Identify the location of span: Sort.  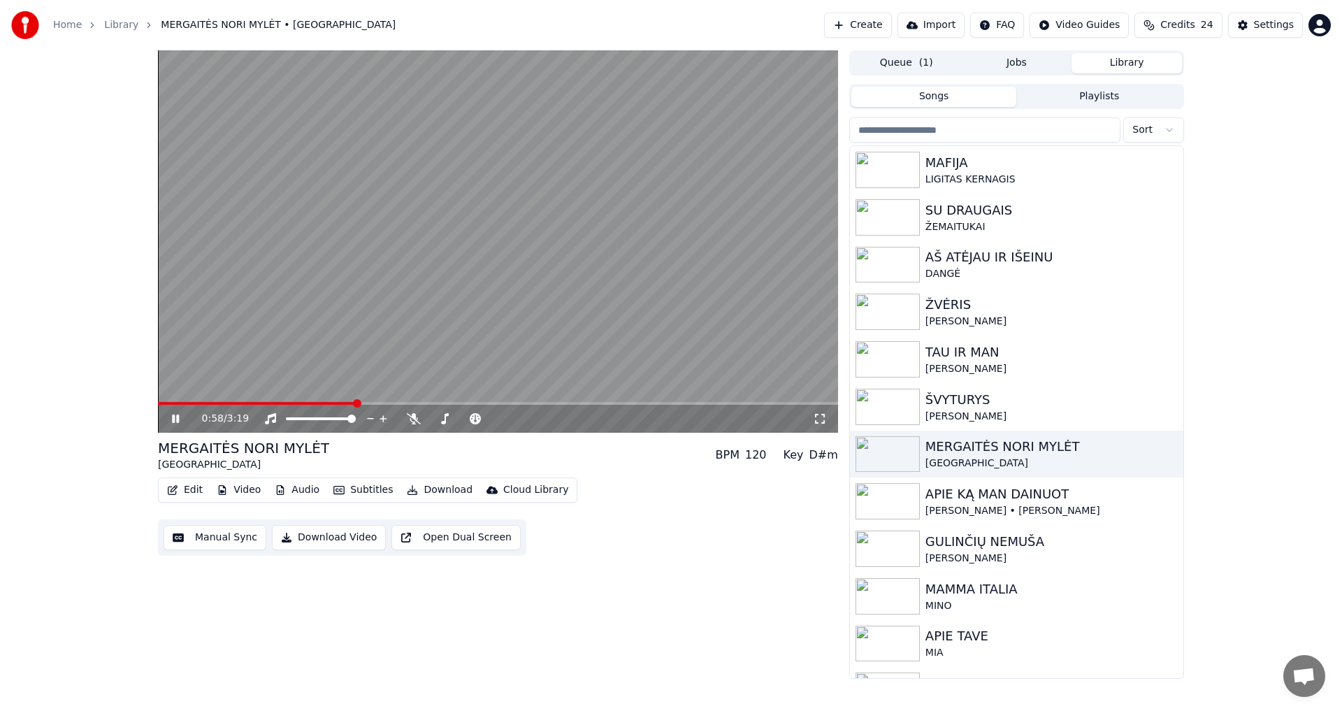
(1142, 130).